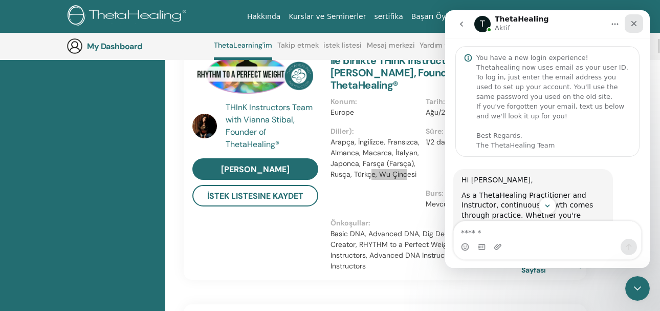 The height and width of the screenshot is (311, 660). I want to click on div: You have a new login experience! Thetahealing now uses email as your user ID. To log in, just ent..., so click(108, 91).